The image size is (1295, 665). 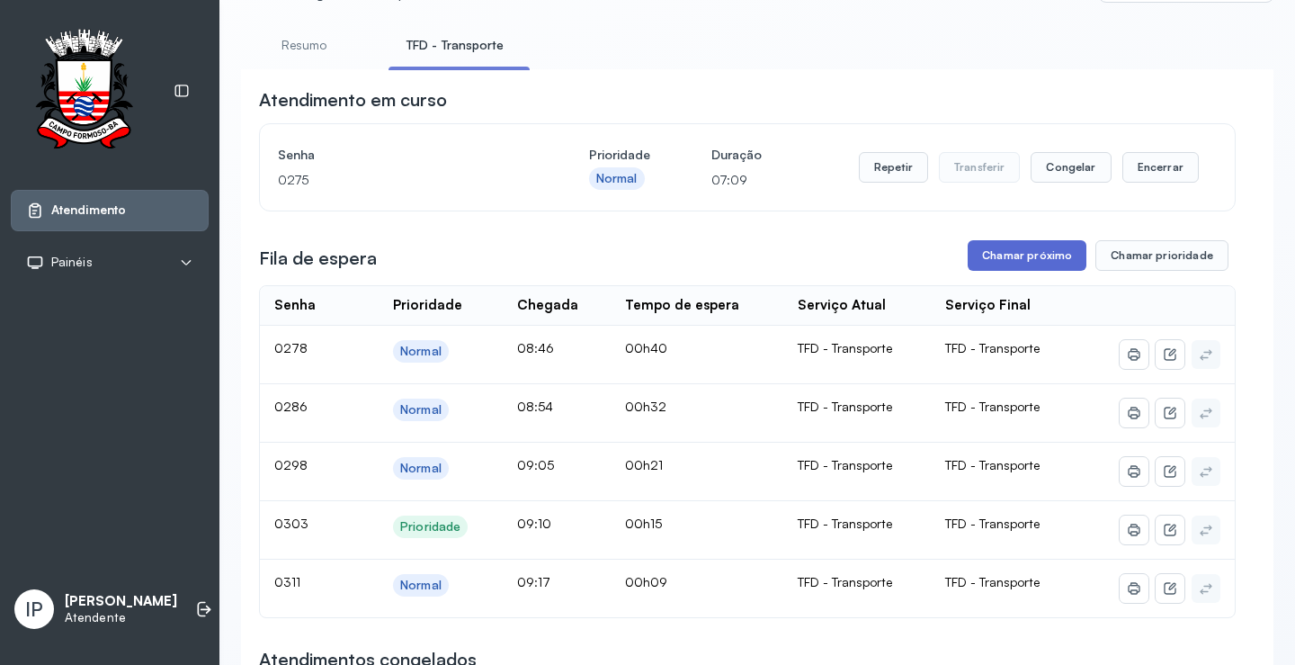 What do you see at coordinates (535, 406) in the screenshot?
I see `span: 08:54` at bounding box center [535, 406].